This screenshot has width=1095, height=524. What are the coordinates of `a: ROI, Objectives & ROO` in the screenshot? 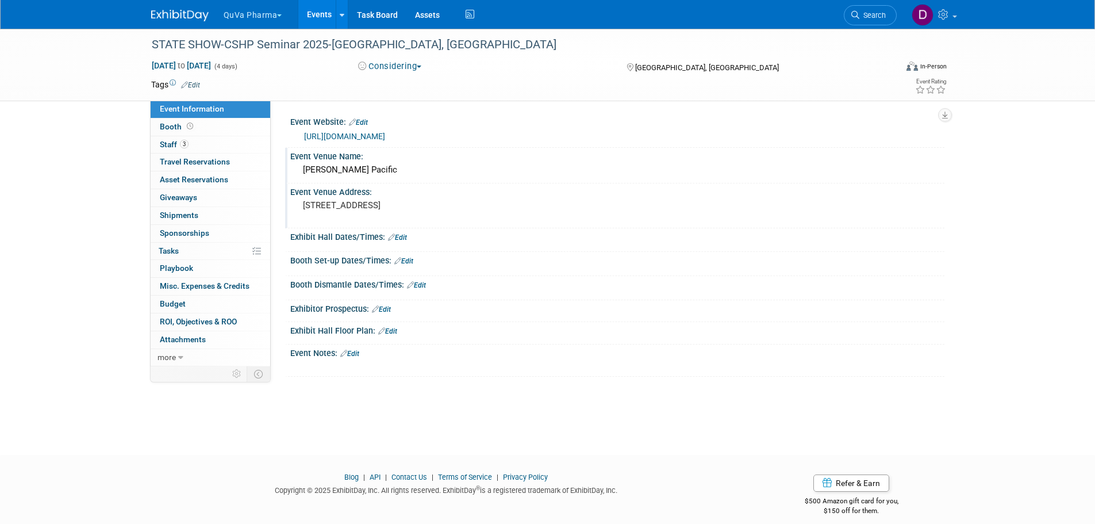 It's located at (210, 322).